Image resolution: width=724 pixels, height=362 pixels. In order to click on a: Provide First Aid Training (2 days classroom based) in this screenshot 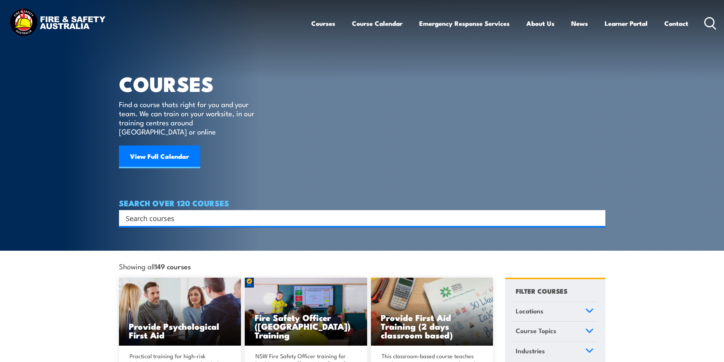, I will do `click(432, 312)`.